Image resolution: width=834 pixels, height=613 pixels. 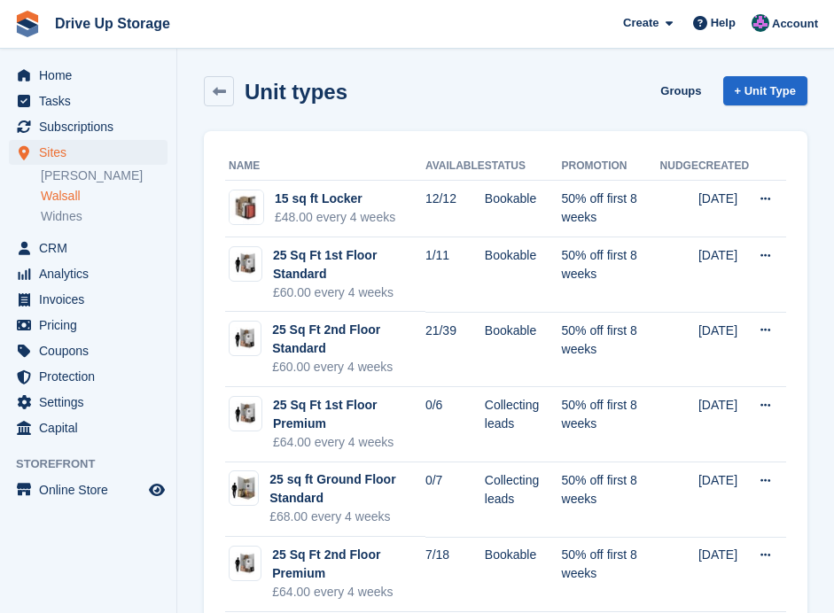 I want to click on div: £48.00 every 4 weeks, so click(x=335, y=217).